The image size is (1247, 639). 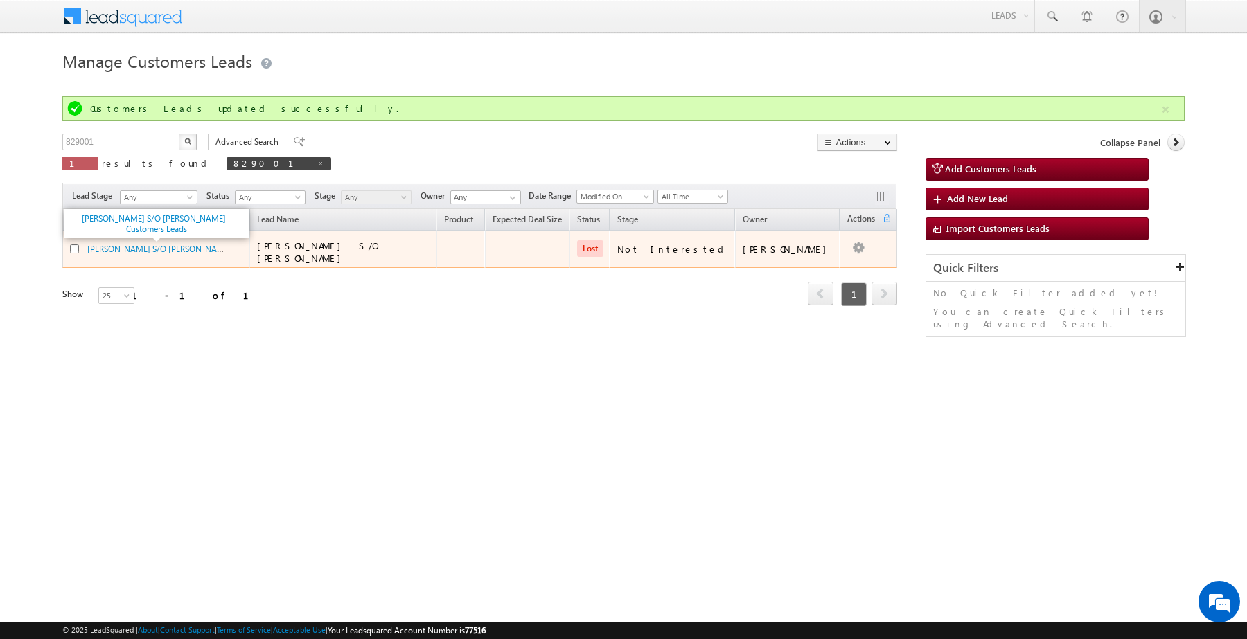 What do you see at coordinates (1056, 318) in the screenshot?
I see `p: You can create Quick Filters using Advanced Search.` at bounding box center [1056, 318].